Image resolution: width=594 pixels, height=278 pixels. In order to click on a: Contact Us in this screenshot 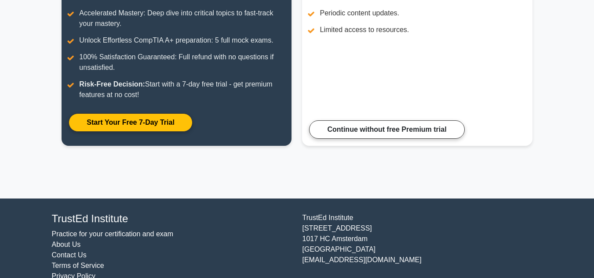, I will do `click(69, 255)`.